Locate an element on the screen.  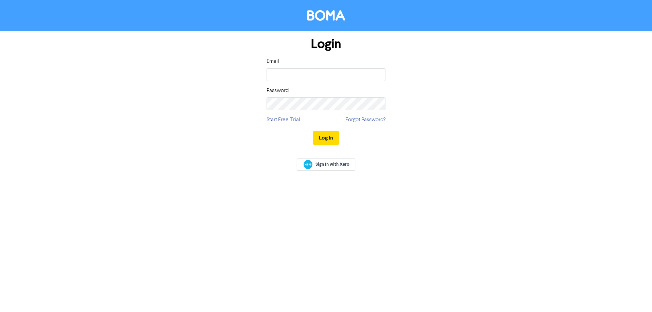
h1: Login is located at coordinates (326, 44).